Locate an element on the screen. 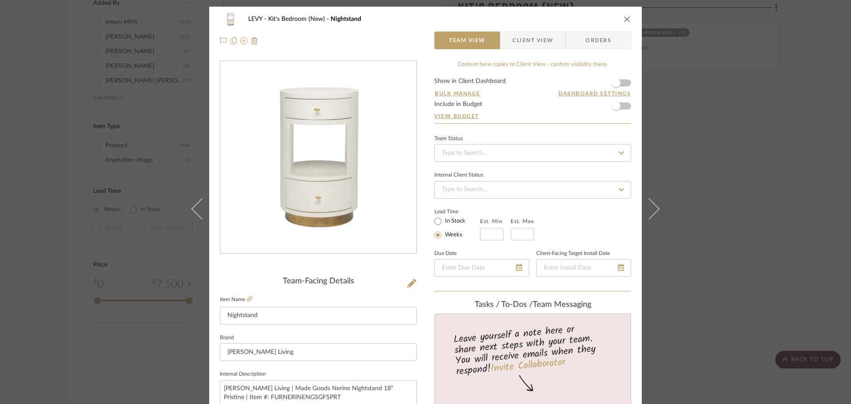 The height and width of the screenshot is (404, 851). button: close is located at coordinates (627, 19).